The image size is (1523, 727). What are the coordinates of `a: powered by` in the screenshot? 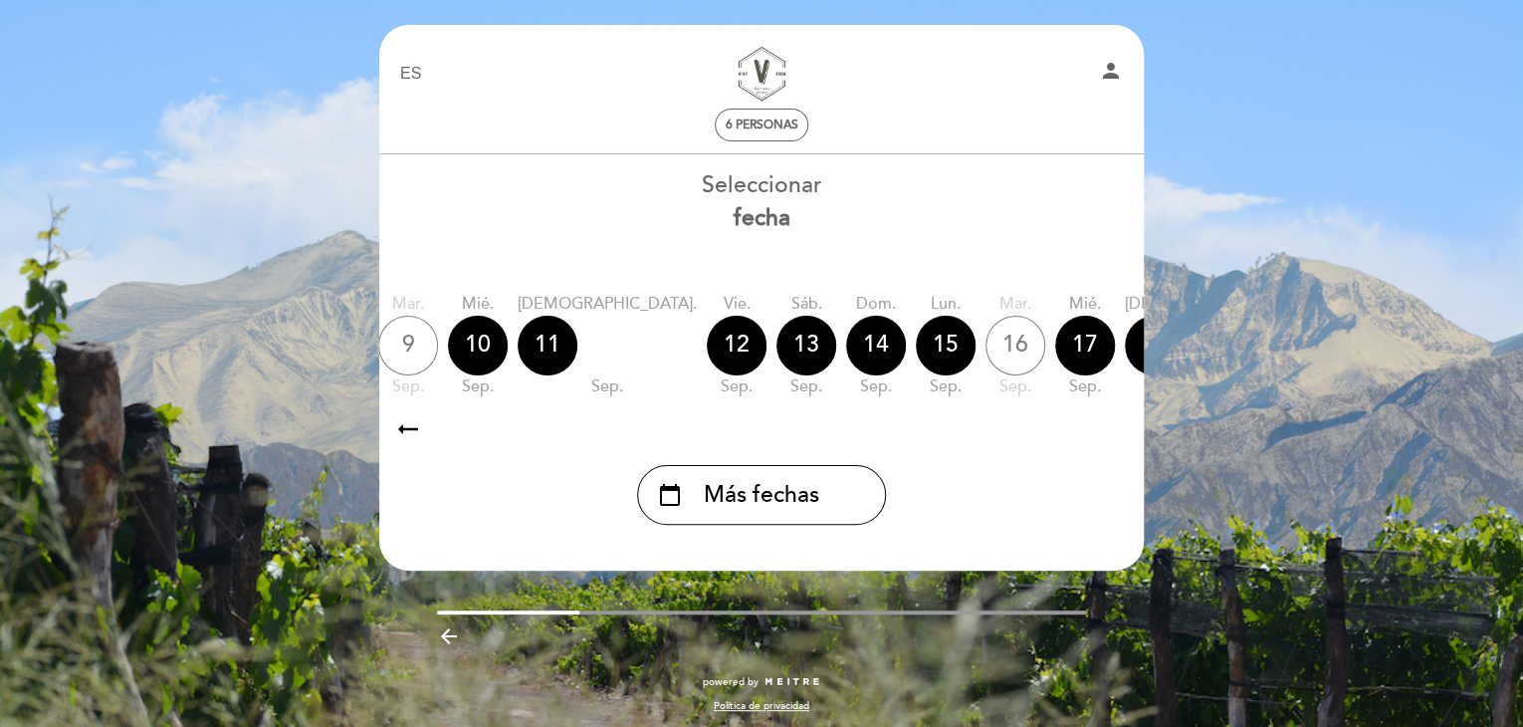 It's located at (761, 682).